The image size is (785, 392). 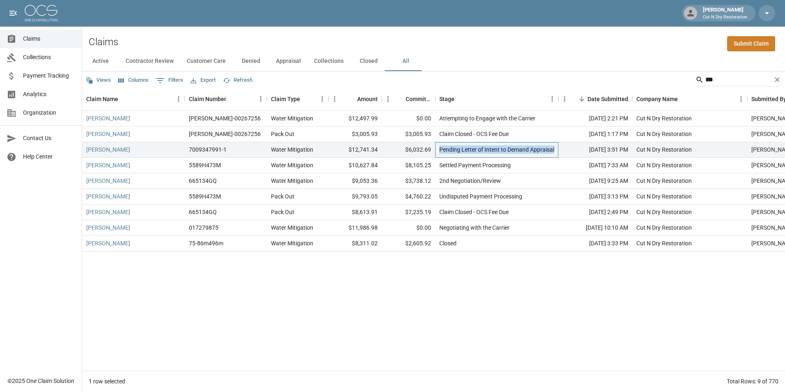 What do you see at coordinates (204, 227) in the screenshot?
I see `div: 017279875` at bounding box center [204, 227].